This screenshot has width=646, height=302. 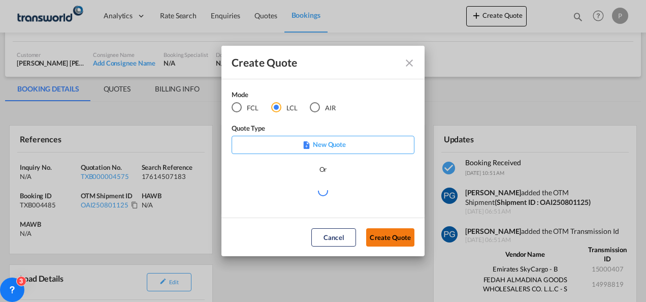 I want to click on md-dialog: Create QuoteModeFCL LCLAIR ..., so click(x=323, y=151).